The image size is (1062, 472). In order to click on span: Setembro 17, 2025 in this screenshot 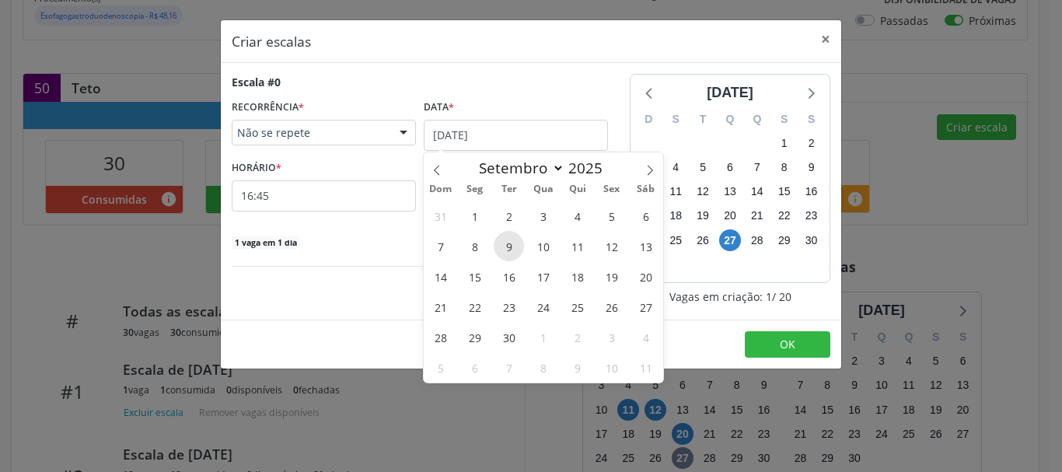, I will do `click(542, 276)`.